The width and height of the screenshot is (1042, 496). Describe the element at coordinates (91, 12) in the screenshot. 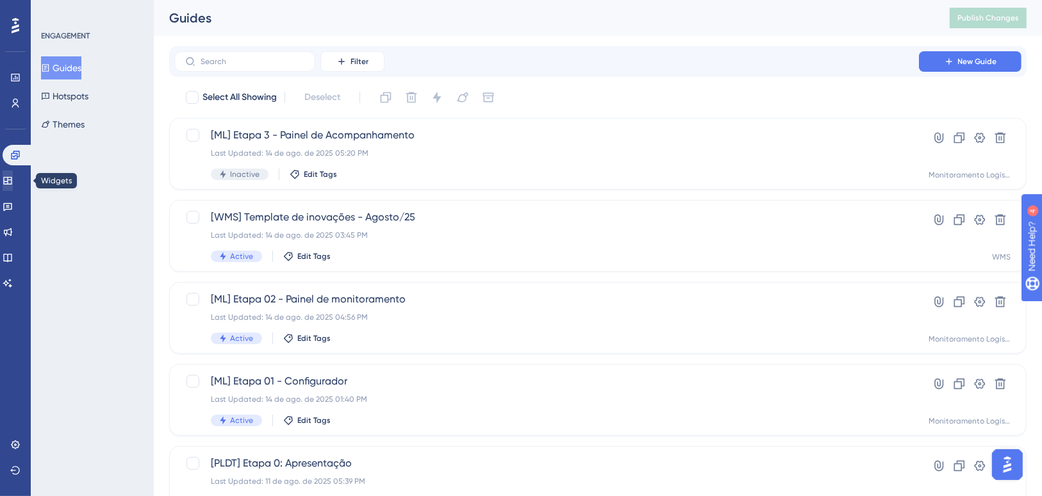

I see `div: 4` at that location.